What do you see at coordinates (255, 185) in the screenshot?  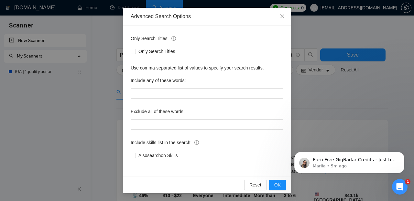 I see `button: Reset` at bounding box center [255, 185].